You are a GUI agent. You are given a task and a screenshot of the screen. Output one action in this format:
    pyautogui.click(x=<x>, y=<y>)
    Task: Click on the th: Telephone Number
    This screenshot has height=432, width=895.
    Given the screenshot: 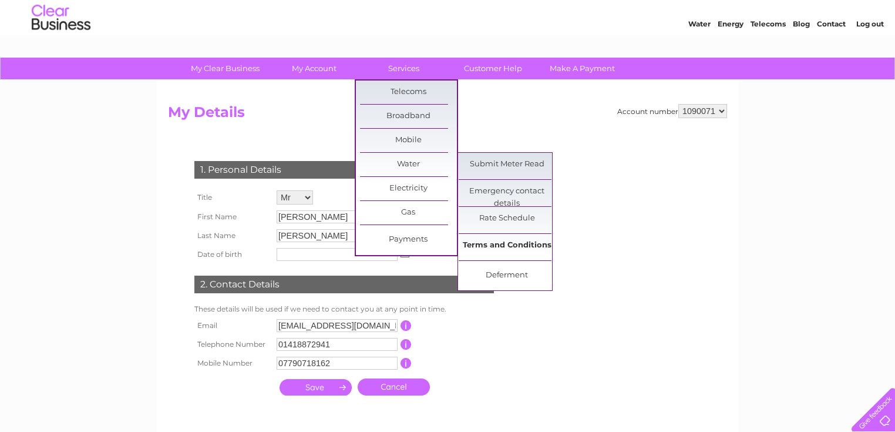 What is the action you would take?
    pyautogui.click(x=233, y=344)
    